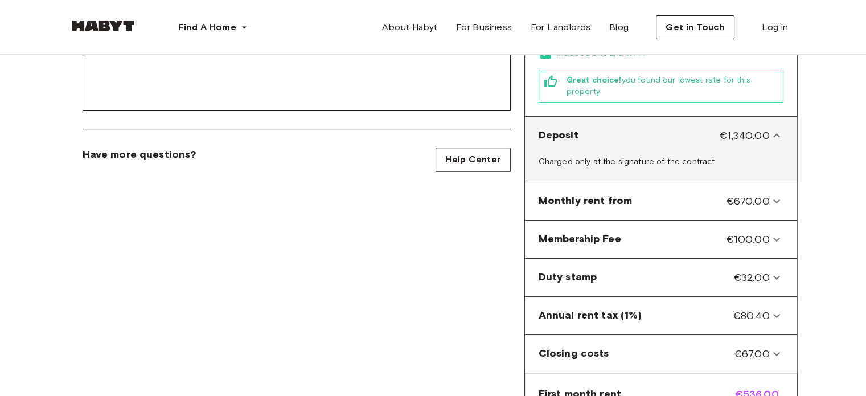 Image resolution: width=866 pixels, height=396 pixels. Describe the element at coordinates (560, 27) in the screenshot. I see `span: For Landlords` at that location.